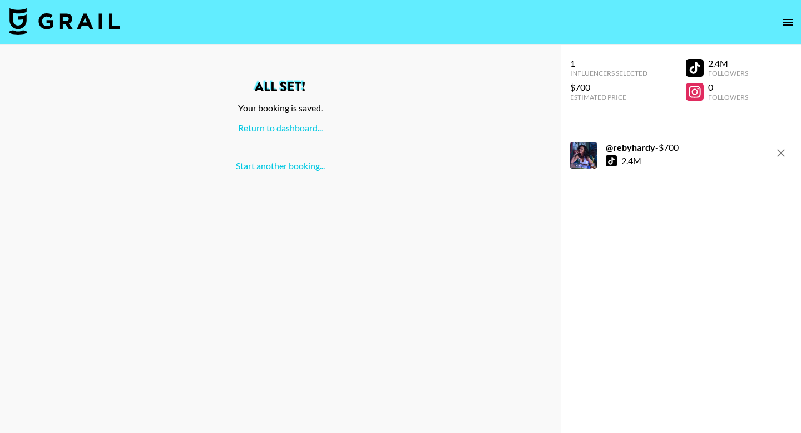  What do you see at coordinates (280, 127) in the screenshot?
I see `a: Return to dashboard...` at bounding box center [280, 127].